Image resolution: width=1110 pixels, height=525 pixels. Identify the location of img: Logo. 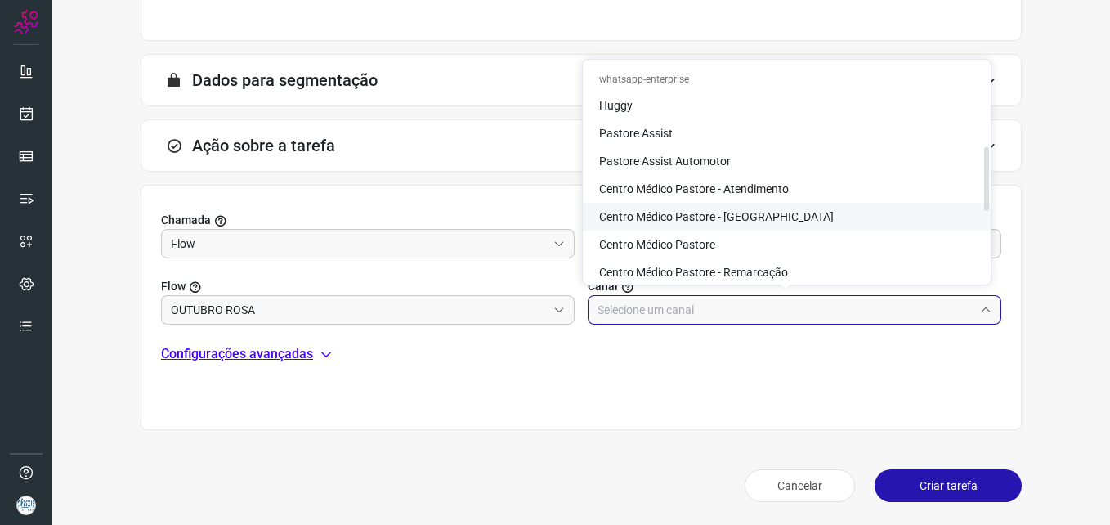
(26, 22).